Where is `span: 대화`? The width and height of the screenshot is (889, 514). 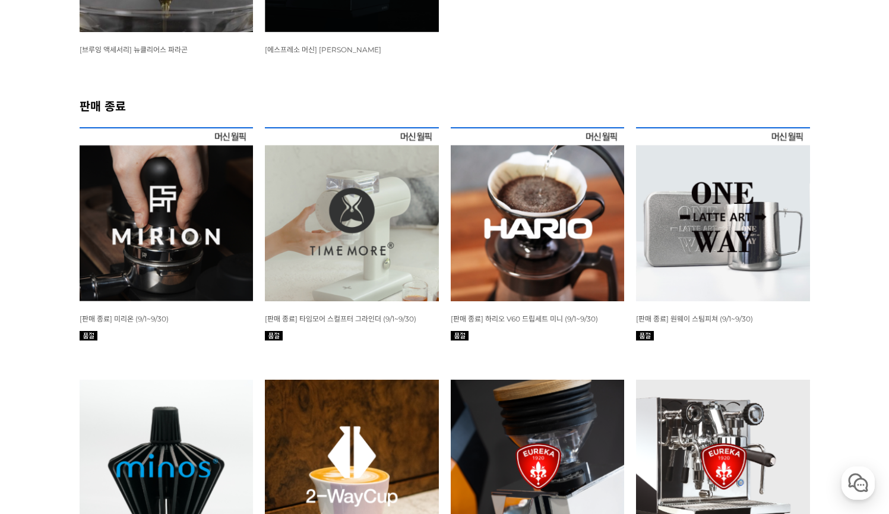
span: 대화 is located at coordinates (116, 400).